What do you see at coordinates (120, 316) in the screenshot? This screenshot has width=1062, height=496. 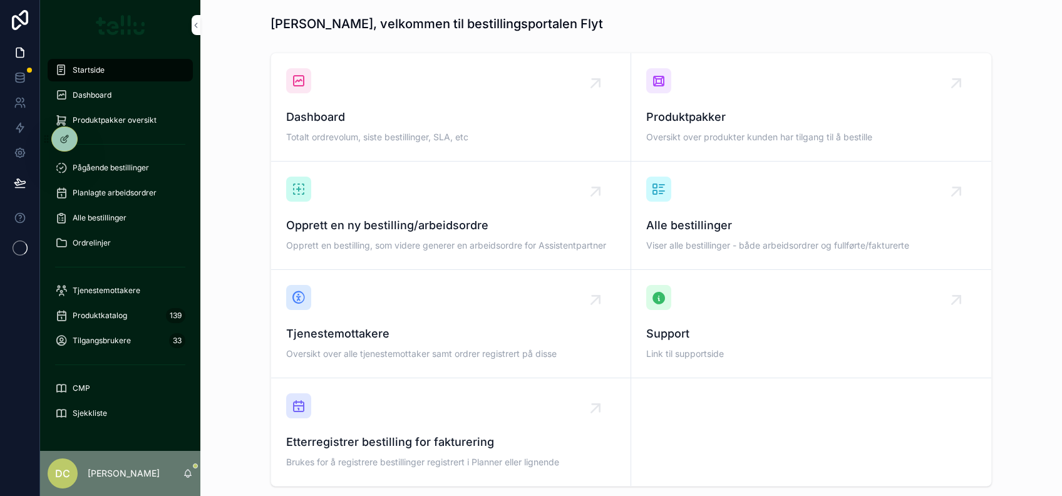 I see `a: Produktkatalog139` at bounding box center [120, 316].